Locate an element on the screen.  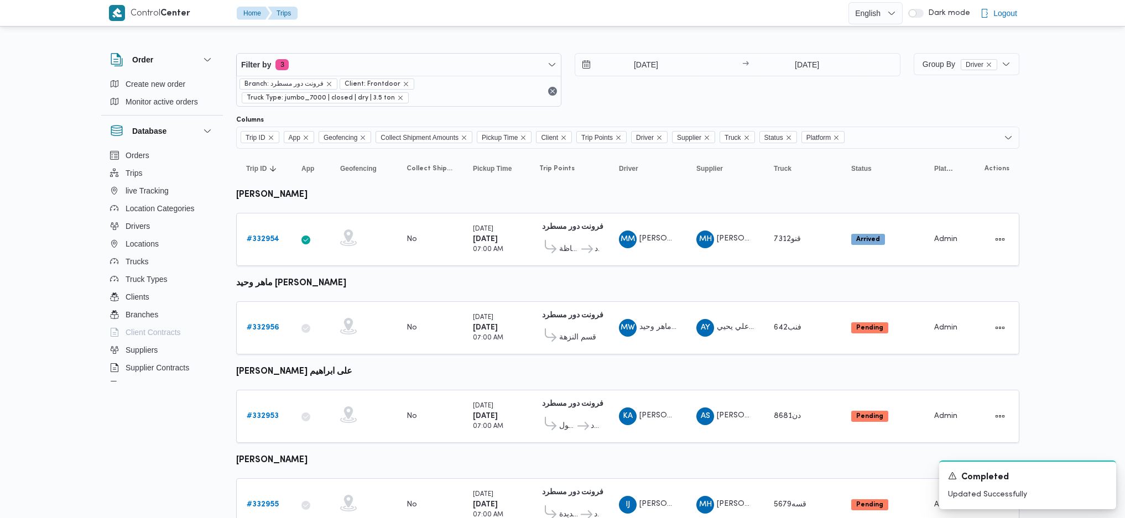
div: Ali Yhaii Ali Muhran Hasanin is located at coordinates (705, 328).